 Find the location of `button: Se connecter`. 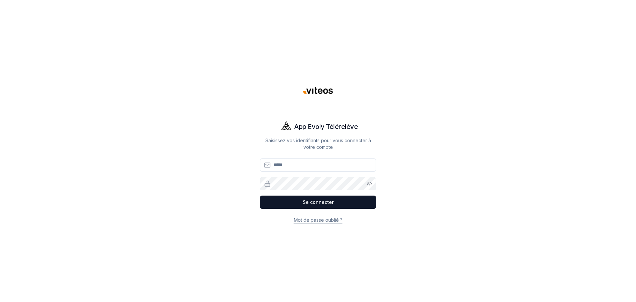

button: Se connecter is located at coordinates (318, 202).